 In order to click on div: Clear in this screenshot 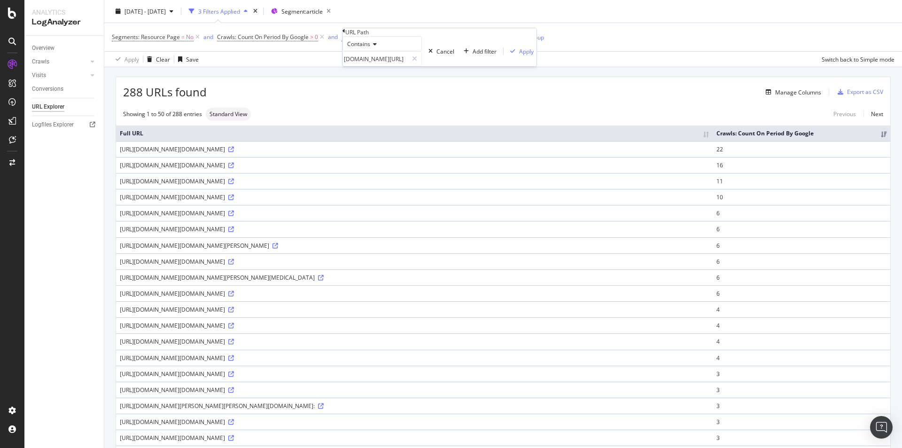, I will do `click(163, 59)`.